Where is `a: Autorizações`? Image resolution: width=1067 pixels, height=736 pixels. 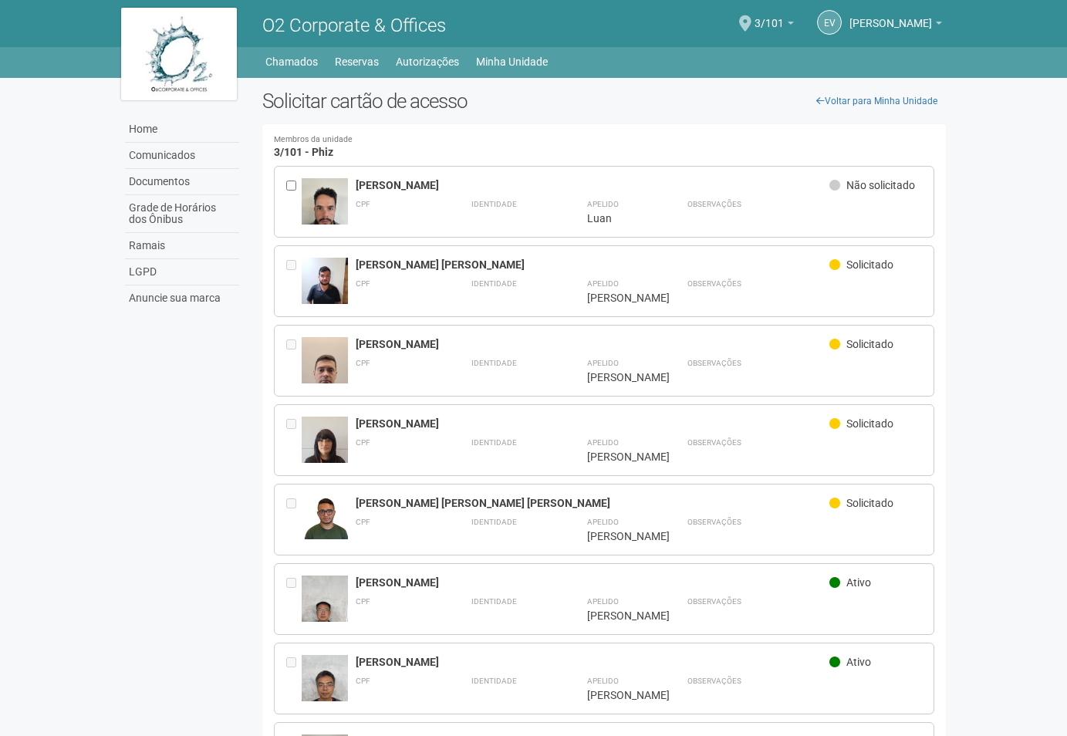
a: Autorizações is located at coordinates (427, 62).